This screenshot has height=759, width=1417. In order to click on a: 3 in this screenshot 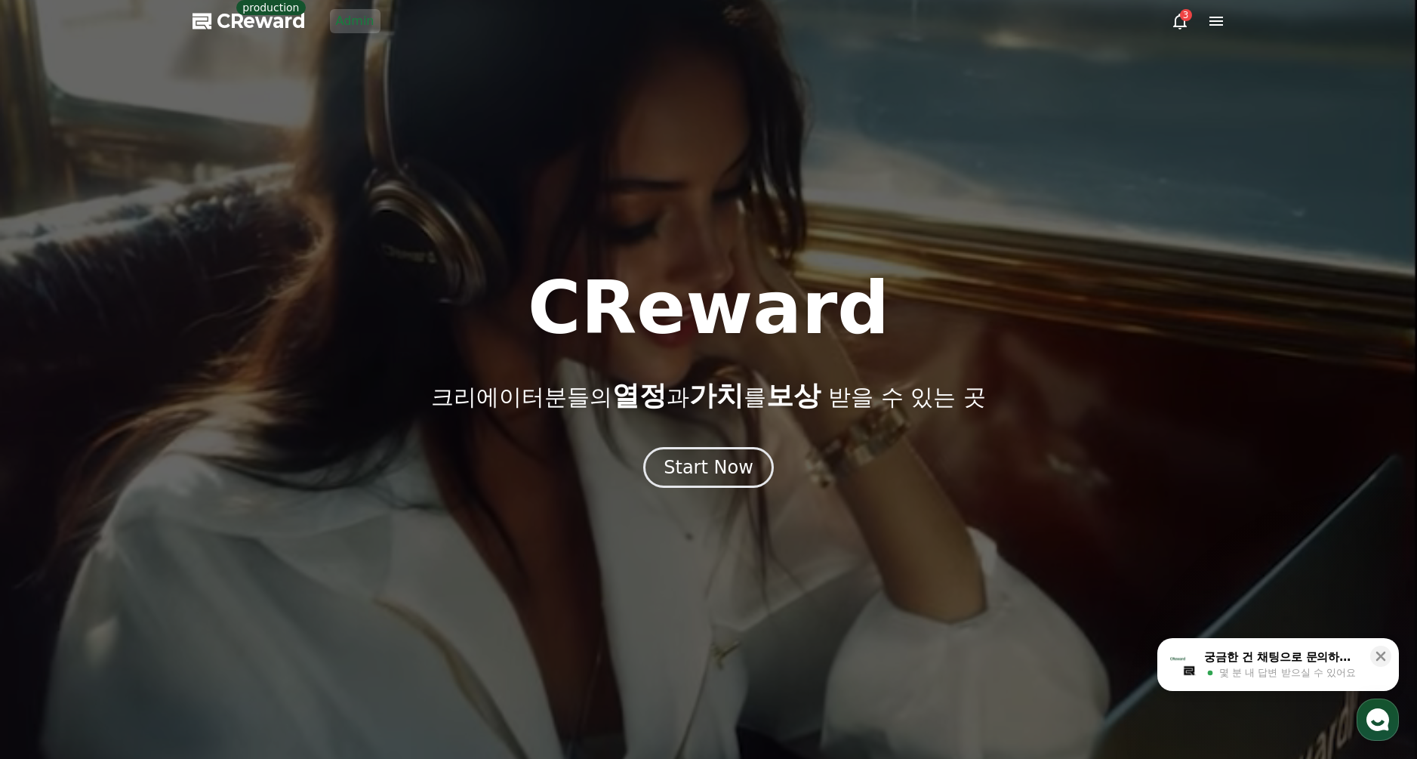, I will do `click(1180, 21)`.